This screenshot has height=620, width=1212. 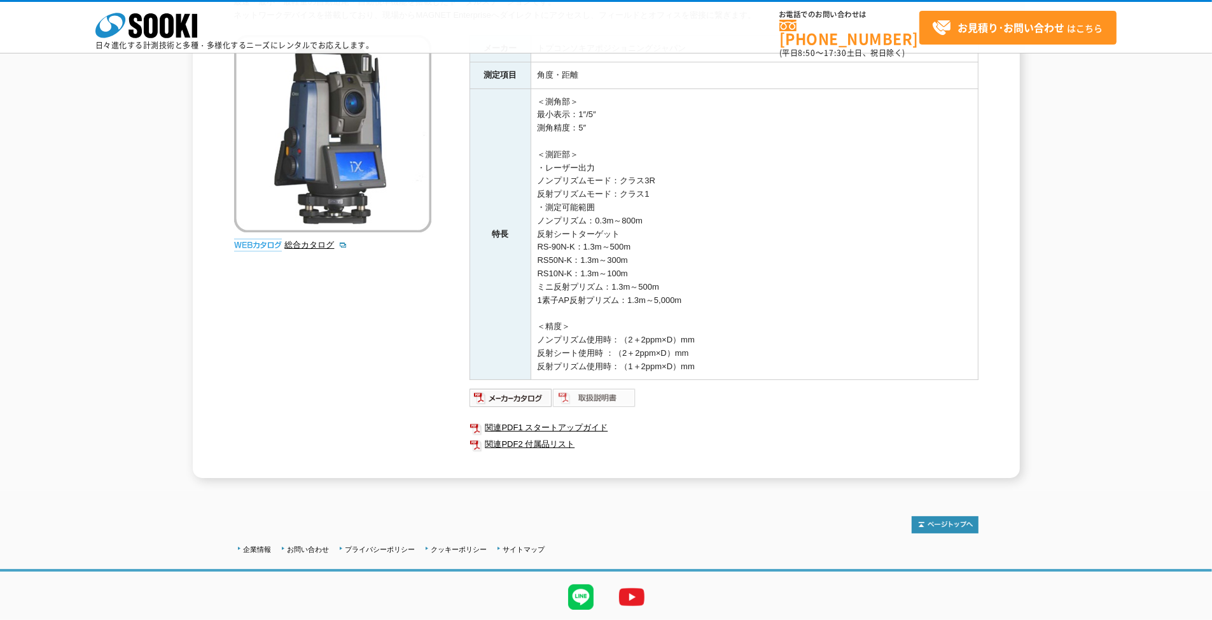 I want to click on img: webカタログ, so click(x=258, y=245).